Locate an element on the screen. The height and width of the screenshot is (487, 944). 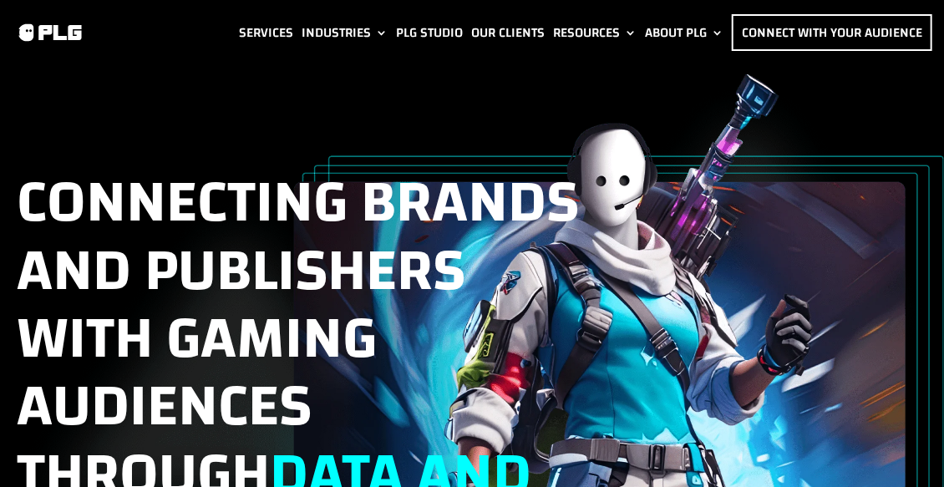
a: PLG Studio is located at coordinates (429, 33).